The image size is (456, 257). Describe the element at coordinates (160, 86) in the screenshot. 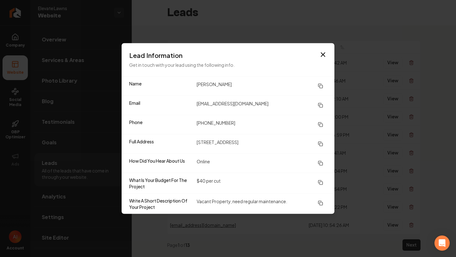

I see `dt: Name` at that location.